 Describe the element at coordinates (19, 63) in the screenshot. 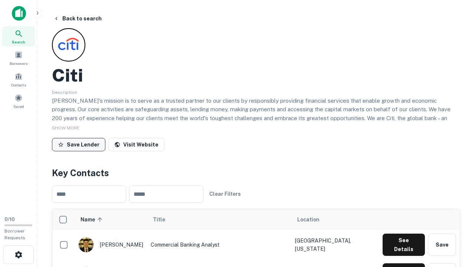

I see `span: Borrowers` at that location.